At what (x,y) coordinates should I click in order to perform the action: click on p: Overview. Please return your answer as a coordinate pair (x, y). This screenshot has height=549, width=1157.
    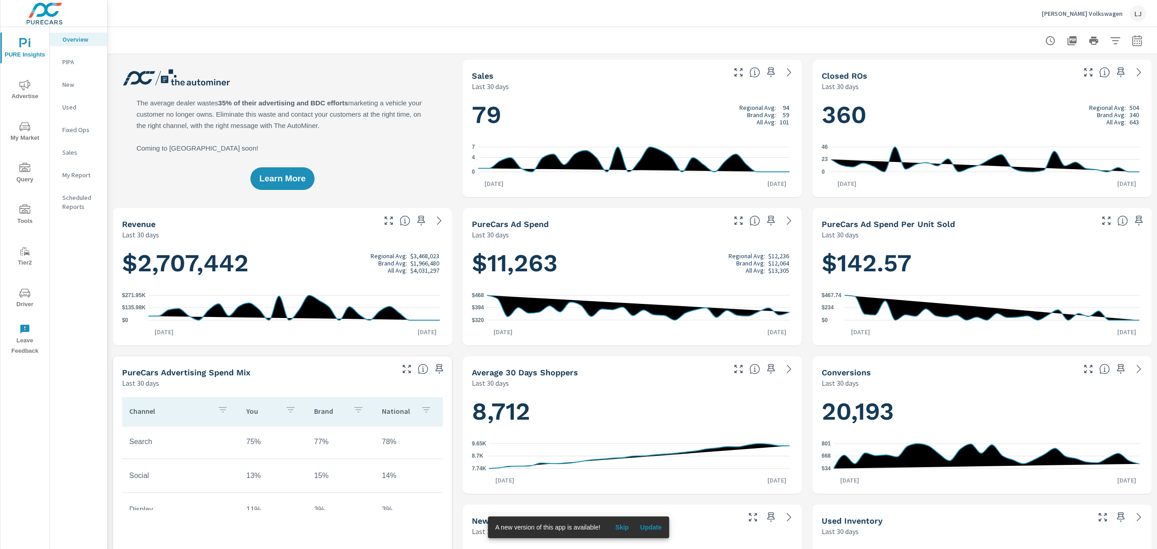
    Looking at the image, I should click on (81, 39).